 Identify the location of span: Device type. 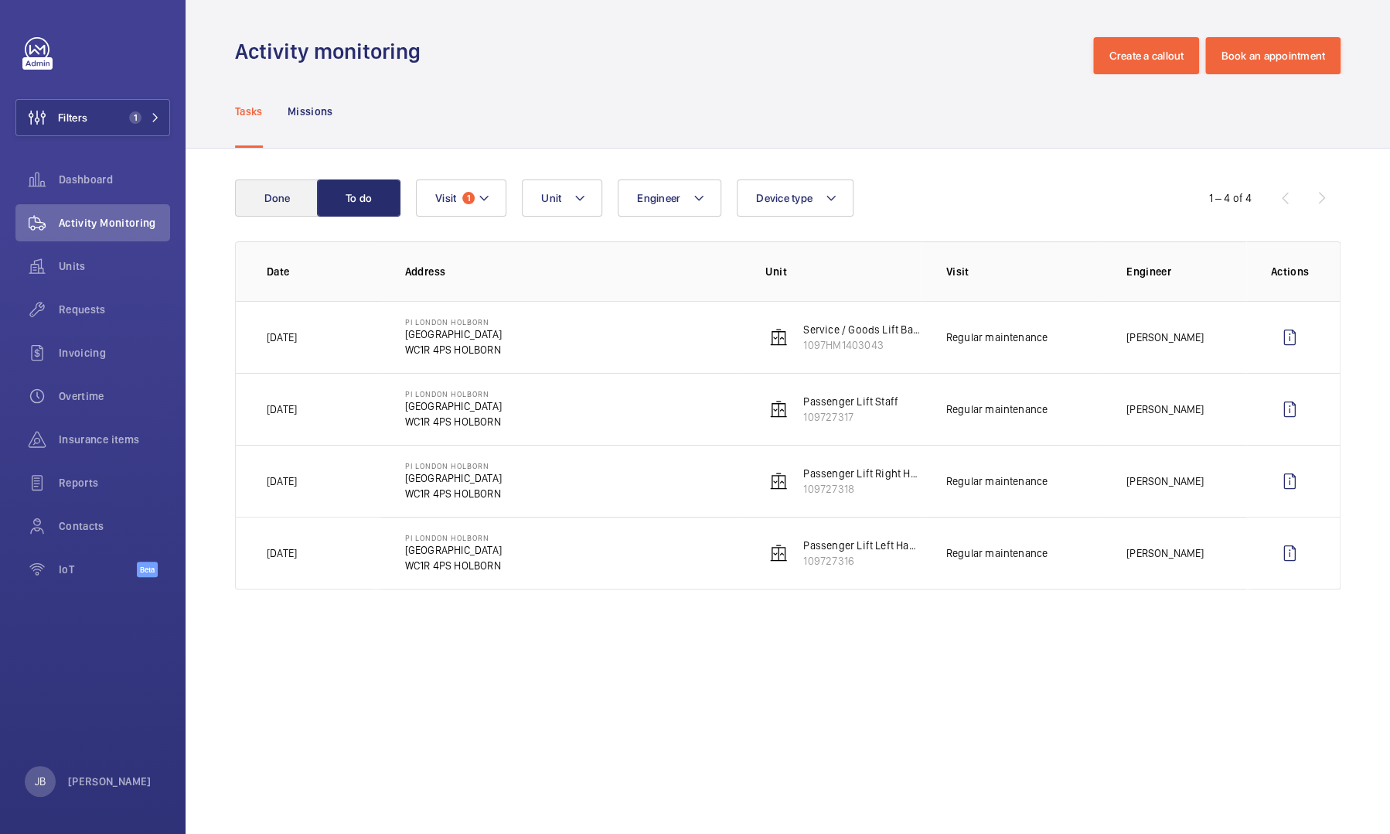
(784, 198).